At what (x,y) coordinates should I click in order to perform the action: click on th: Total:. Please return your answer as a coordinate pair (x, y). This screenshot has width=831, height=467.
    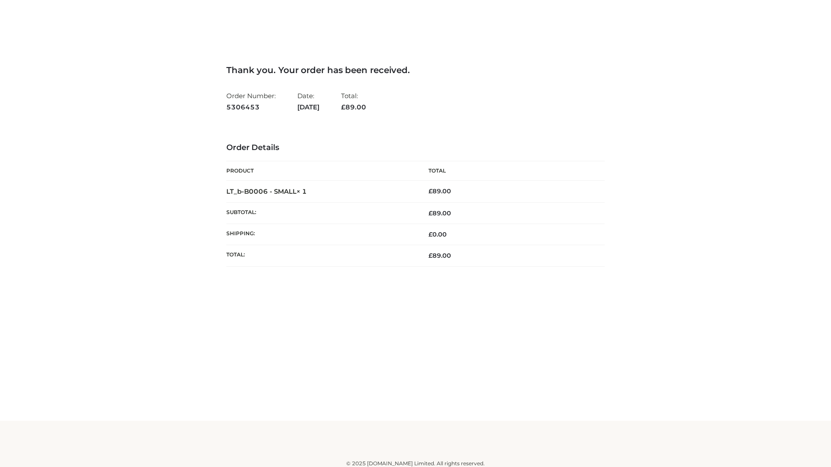
    Looking at the image, I should click on (321, 256).